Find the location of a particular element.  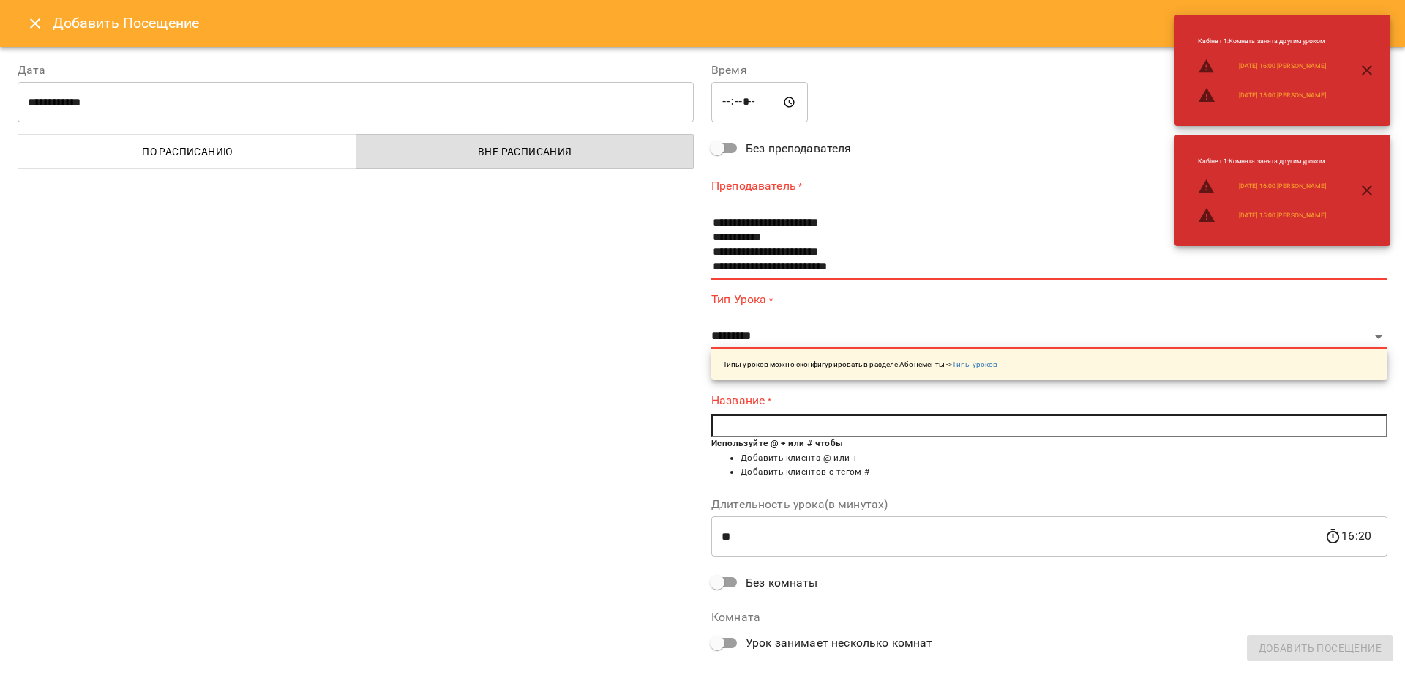

label: Дата is located at coordinates (356, 70).